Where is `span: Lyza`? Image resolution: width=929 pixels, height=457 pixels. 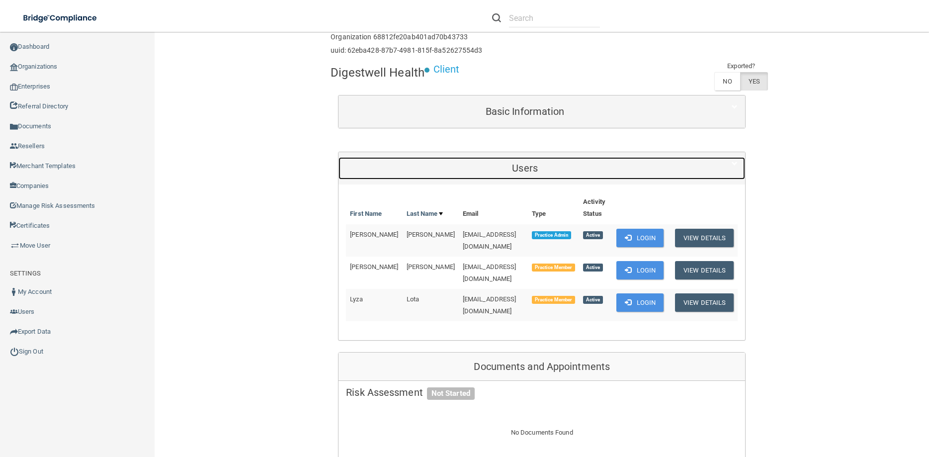
span: Lyza is located at coordinates (356, 299).